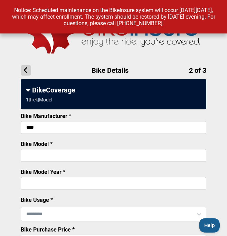 The height and width of the screenshot is (236, 227). What do you see at coordinates (113, 90) in the screenshot?
I see `div: BikeCoverage` at bounding box center [113, 90].